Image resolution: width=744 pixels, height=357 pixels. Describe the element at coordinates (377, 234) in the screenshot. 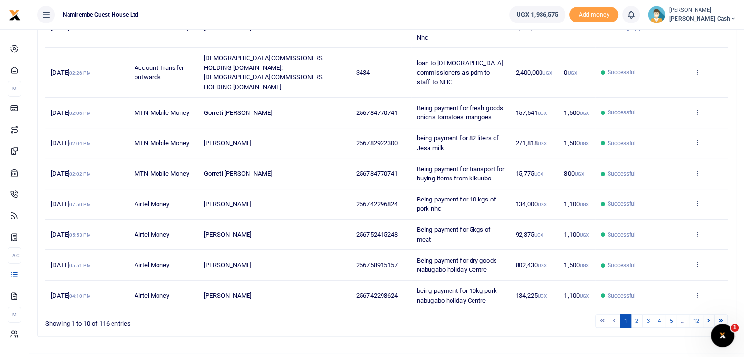

I see `span: 256752415248` at that location.